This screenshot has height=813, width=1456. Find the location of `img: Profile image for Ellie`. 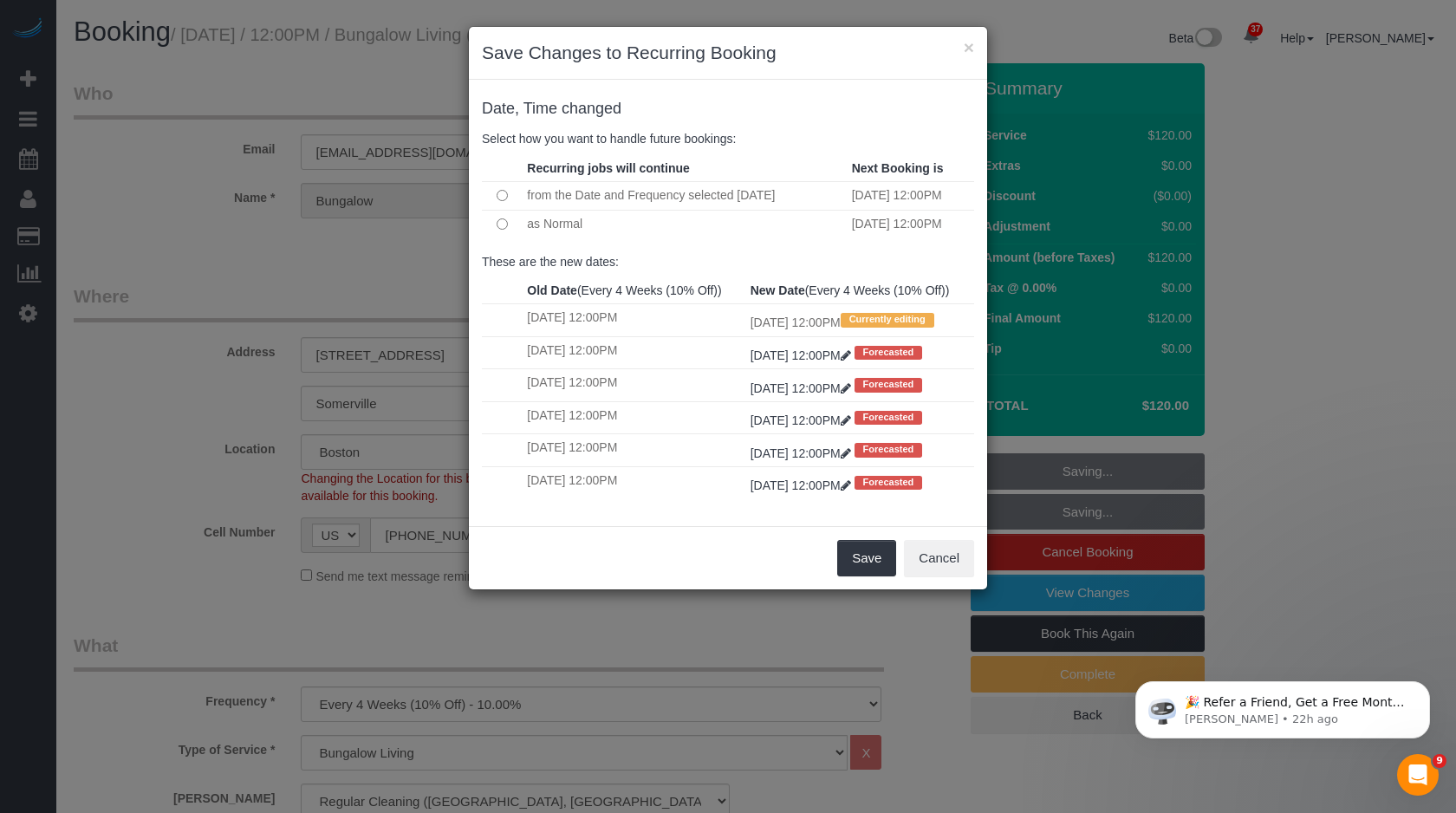

img: Profile image for Ellie is located at coordinates (52, 66).